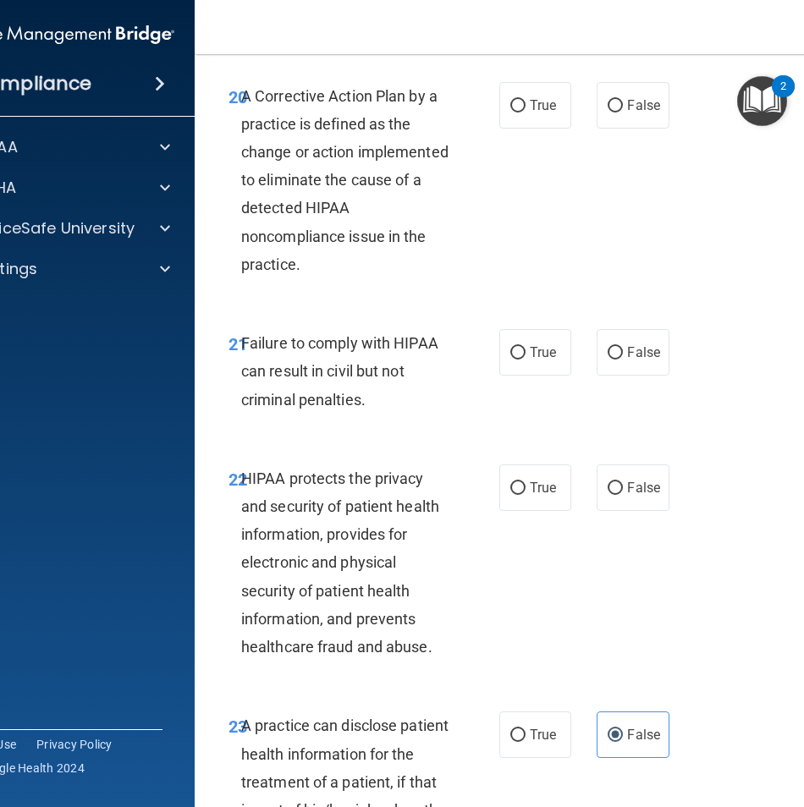 The image size is (804, 807). Describe the element at coordinates (762, 101) in the screenshot. I see `button: Open Resource Center, 2 new notifications` at that location.